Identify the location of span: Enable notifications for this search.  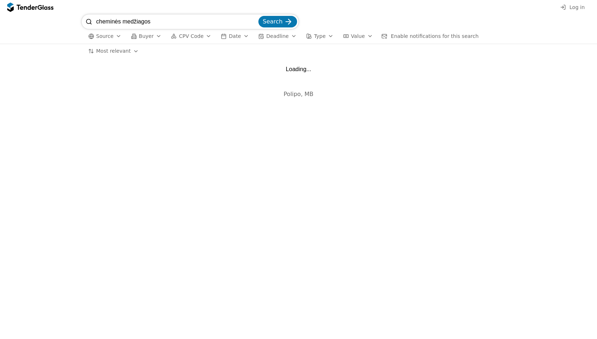
(435, 36).